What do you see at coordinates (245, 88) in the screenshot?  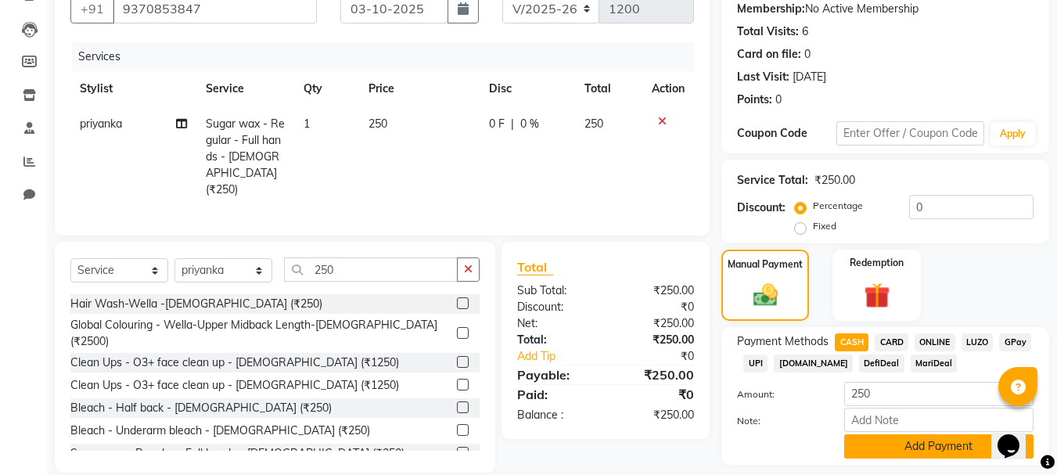 I see `th: Service` at bounding box center [245, 88].